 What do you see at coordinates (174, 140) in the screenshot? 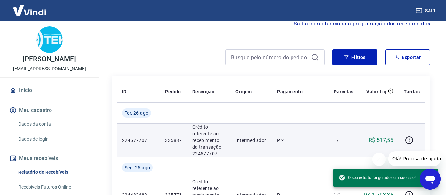
I see `p: 335887` at bounding box center [174, 140].